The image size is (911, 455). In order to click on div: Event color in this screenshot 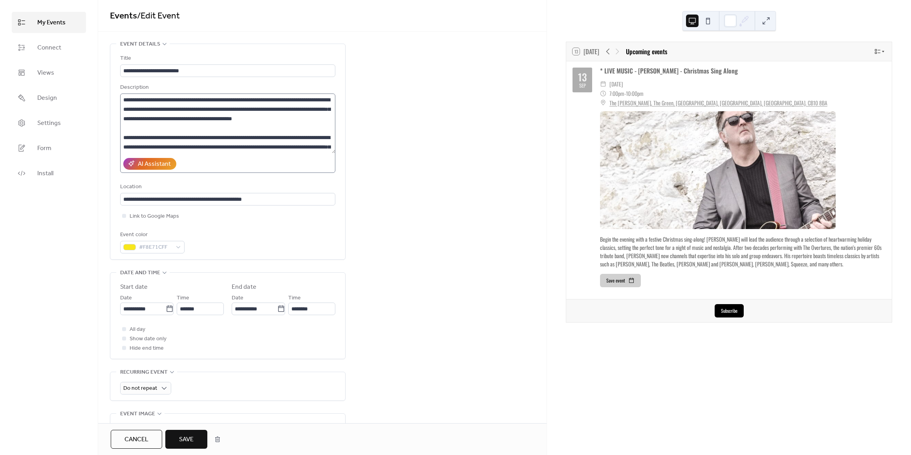, I will do `click(152, 235)`.